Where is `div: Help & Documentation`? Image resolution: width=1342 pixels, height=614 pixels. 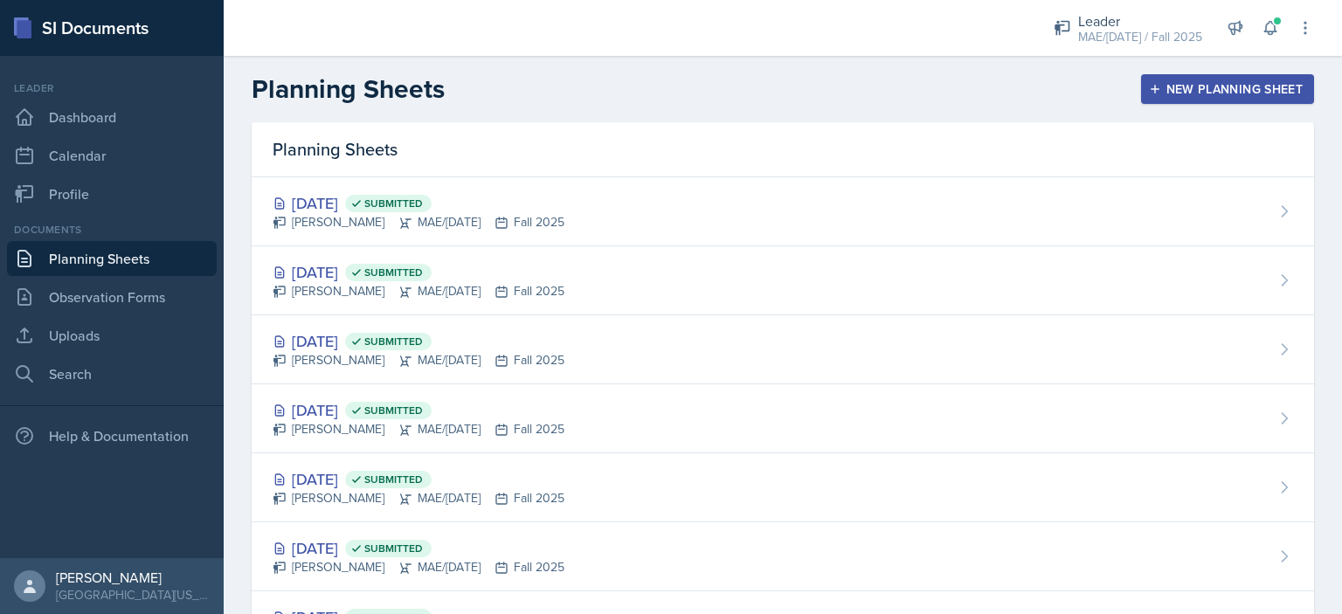 div: Help & Documentation is located at coordinates (112, 436).